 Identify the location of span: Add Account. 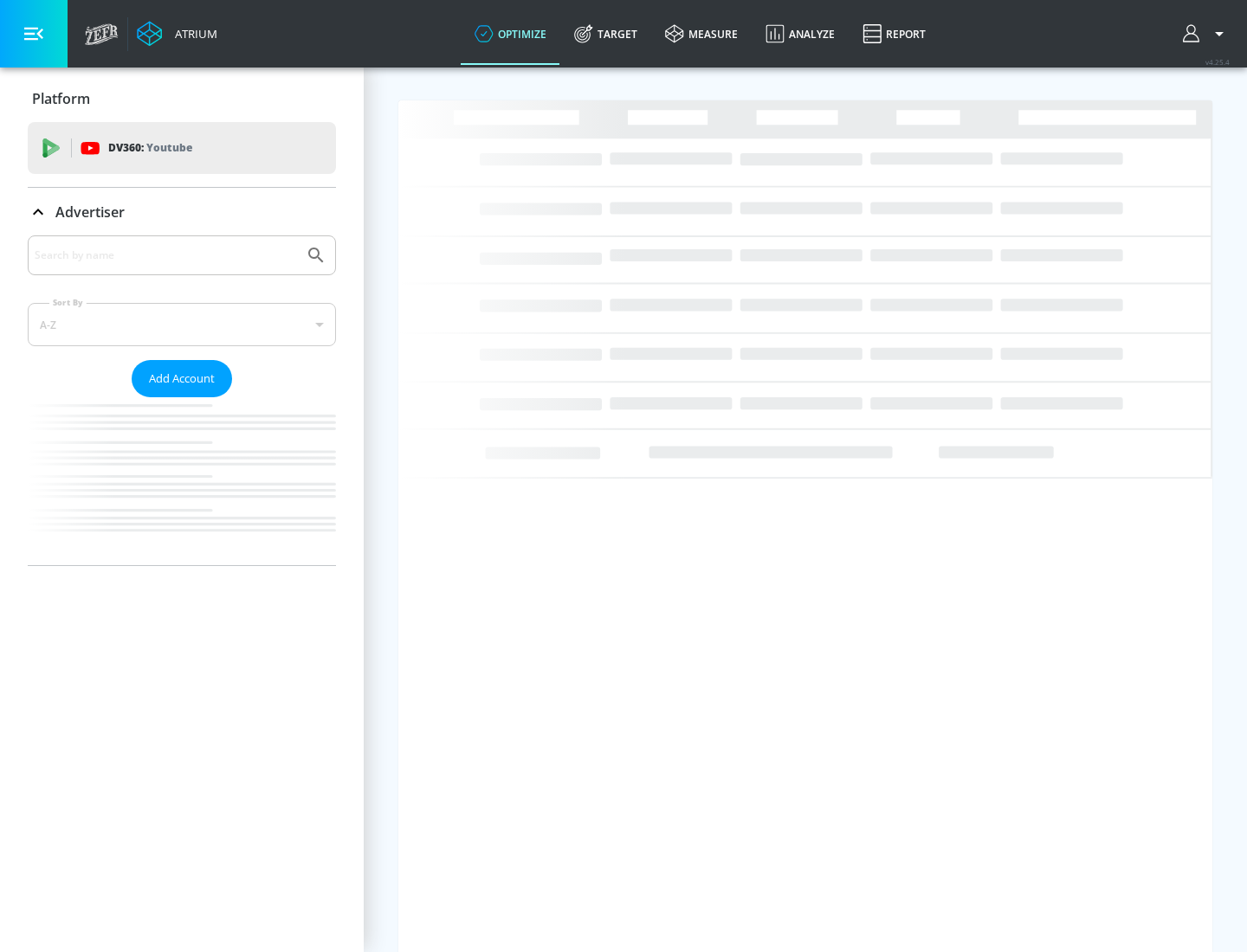
(182, 379).